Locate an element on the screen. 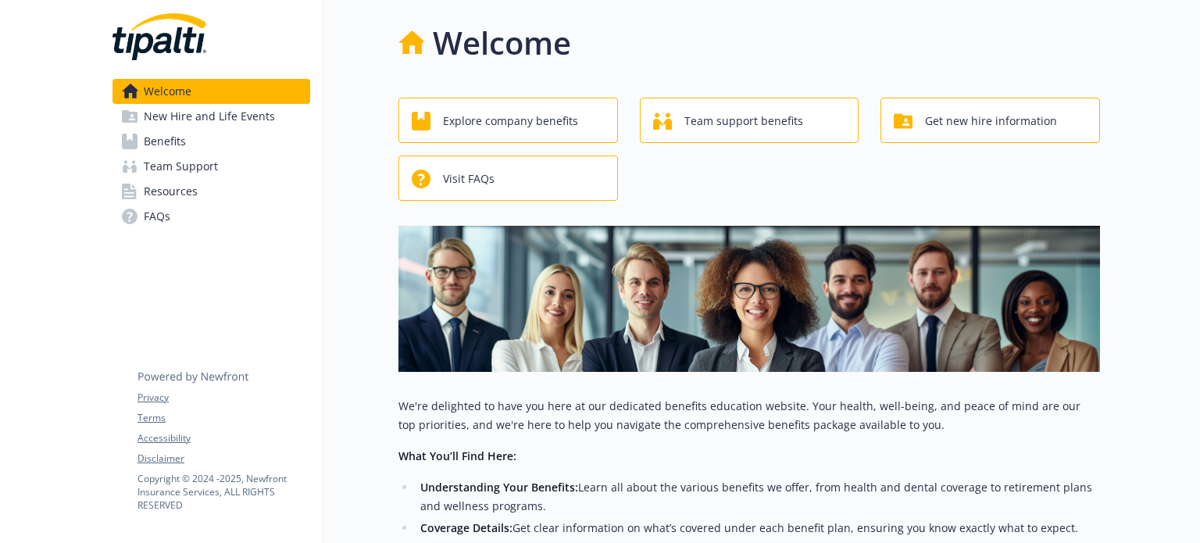 This screenshot has width=1200, height=543. strong: What You’ll Find Here: is located at coordinates (457, 455).